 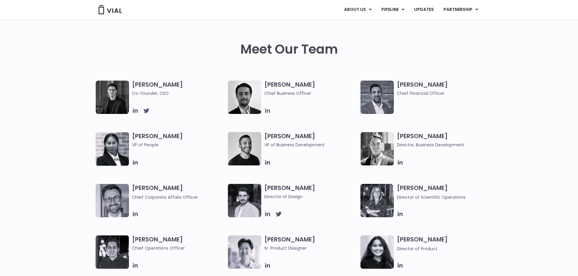 I want to click on a: ABOUT USMenu Toggle, so click(x=358, y=10).